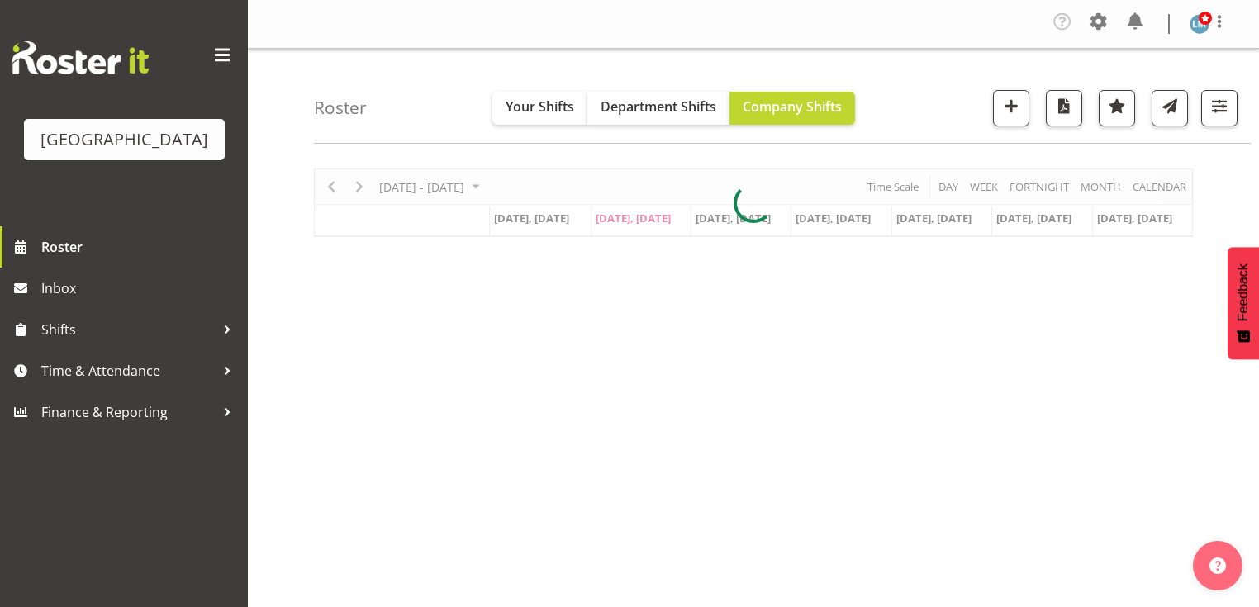 The width and height of the screenshot is (1259, 607). Describe the element at coordinates (140, 247) in the screenshot. I see `span: Roster` at that location.